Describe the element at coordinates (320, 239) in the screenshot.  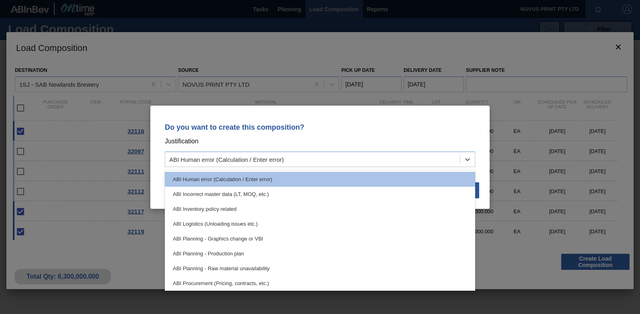
I see `div: ABI Planning - Graphics change or VBI` at that location.